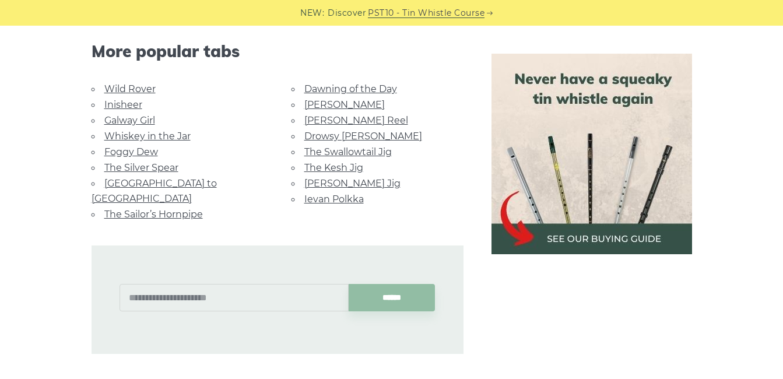 The image size is (783, 379). I want to click on a: Whiskey in the Jar, so click(147, 136).